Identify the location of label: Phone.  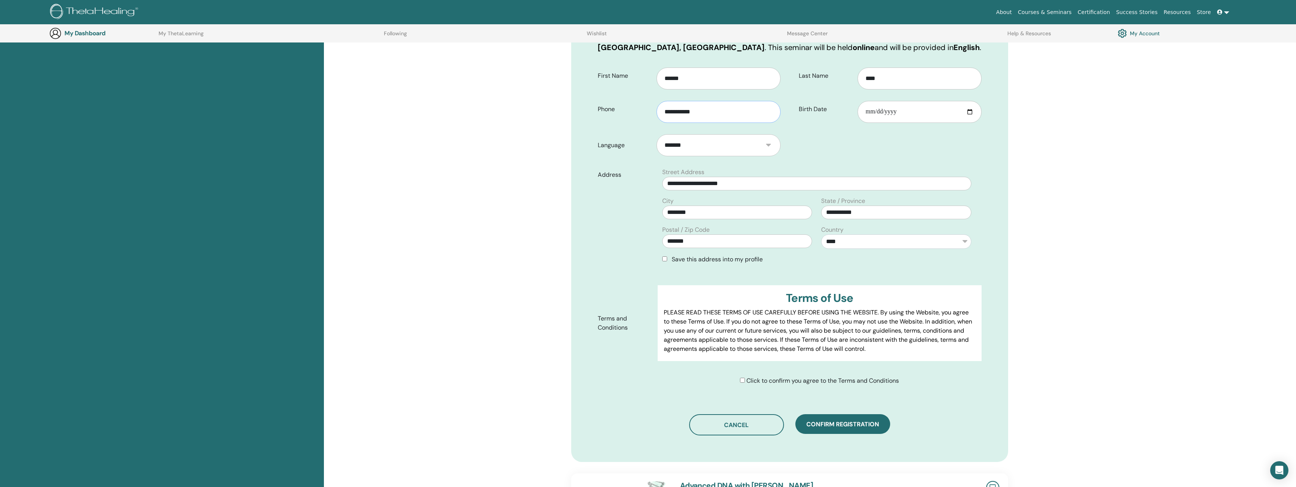
(624, 109).